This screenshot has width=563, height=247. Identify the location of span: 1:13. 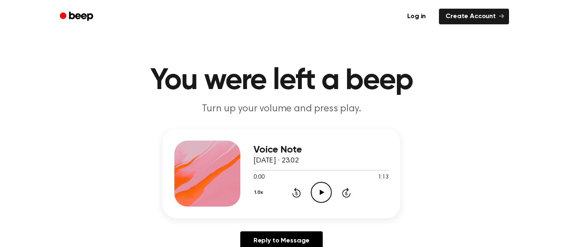
(383, 177).